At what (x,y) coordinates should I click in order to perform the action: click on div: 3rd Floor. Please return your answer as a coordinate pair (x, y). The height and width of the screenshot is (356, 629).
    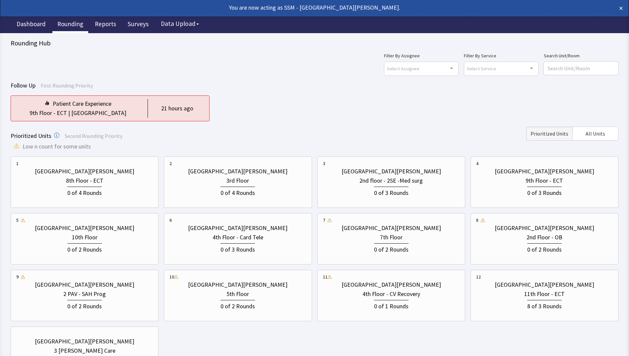
    Looking at the image, I should click on (238, 181).